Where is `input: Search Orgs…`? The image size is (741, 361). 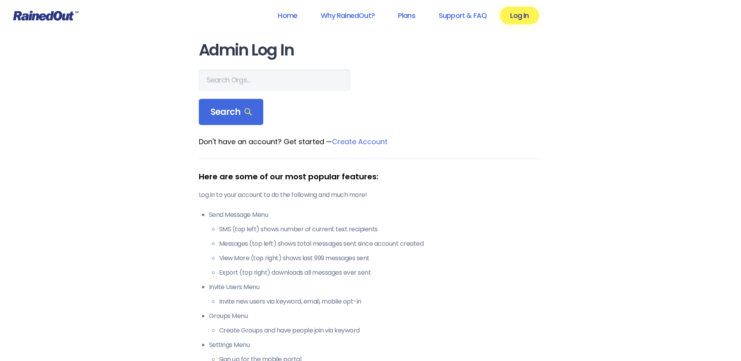 input: Search Orgs… is located at coordinates (275, 80).